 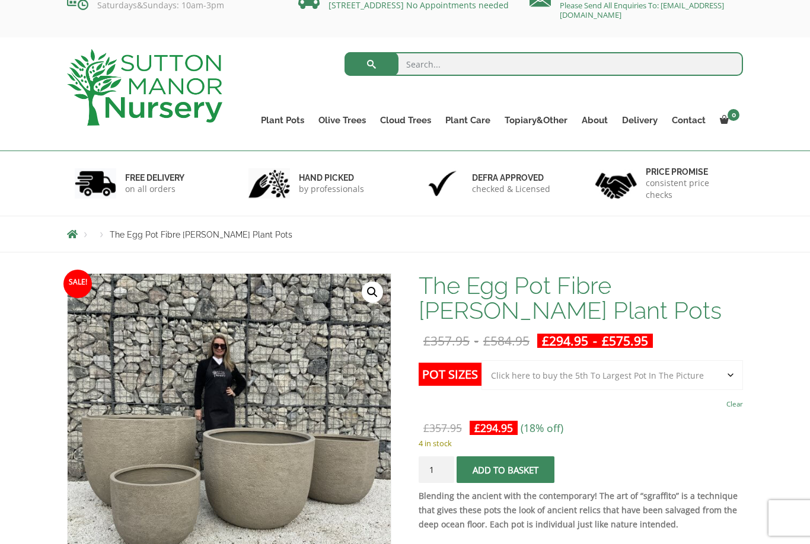 I want to click on h6: Price promise, so click(x=690, y=172).